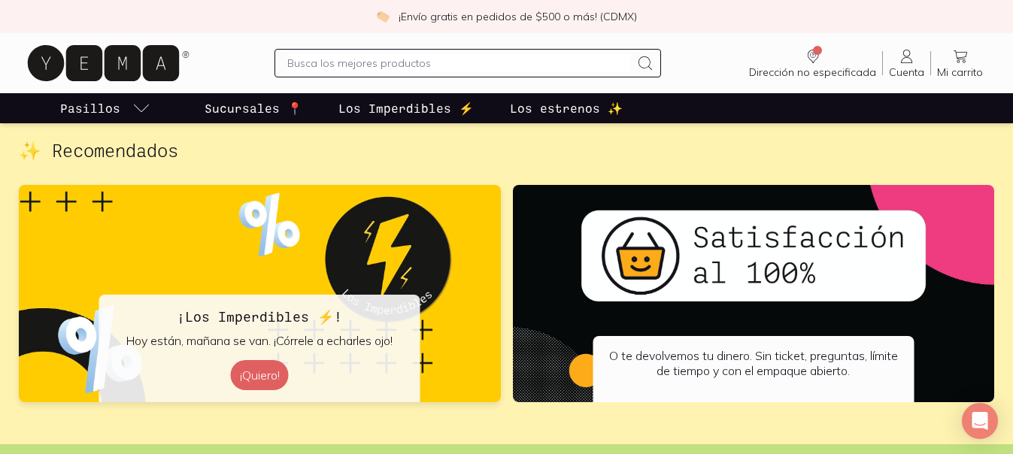 This screenshot has height=454, width=1013. Describe the element at coordinates (753, 293) in the screenshot. I see `a: O te devolvemos tu dinero. Sin ticket, preguntas, límite de tiempo y con el empaque abierto.` at that location.